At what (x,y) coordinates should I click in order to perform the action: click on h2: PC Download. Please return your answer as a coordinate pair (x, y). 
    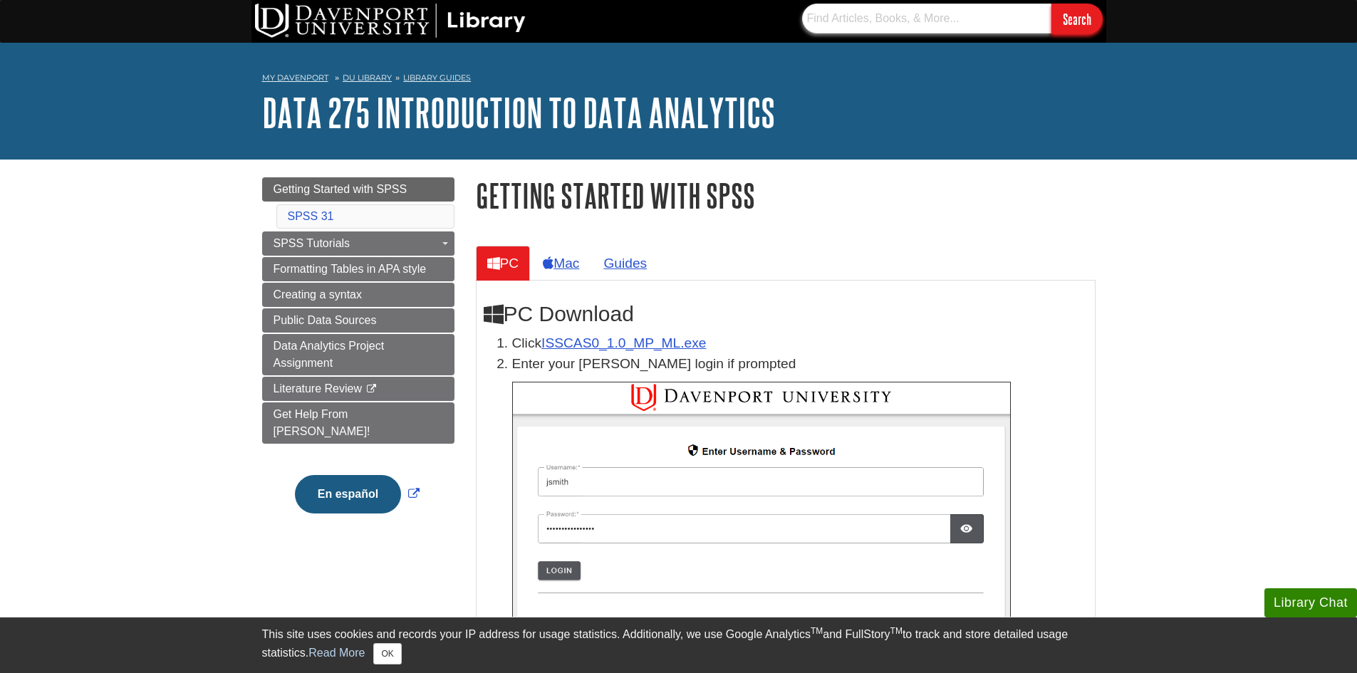
    Looking at the image, I should click on (786, 314).